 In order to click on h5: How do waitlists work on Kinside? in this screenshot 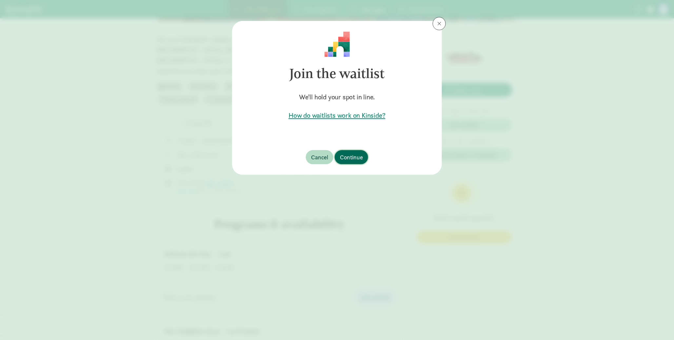, I will do `click(337, 115)`.